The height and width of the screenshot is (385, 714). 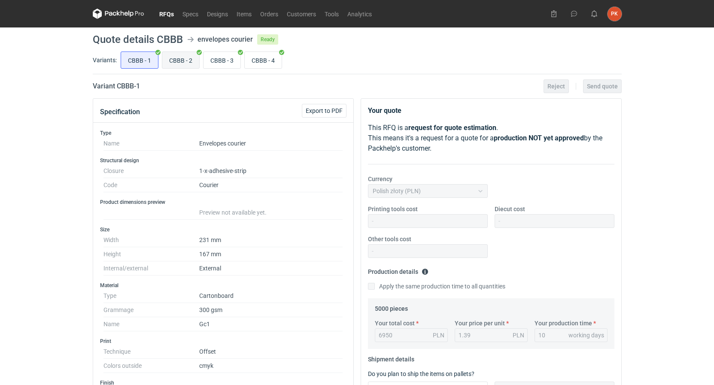 What do you see at coordinates (271, 351) in the screenshot?
I see `dd: Offset` at bounding box center [271, 351].